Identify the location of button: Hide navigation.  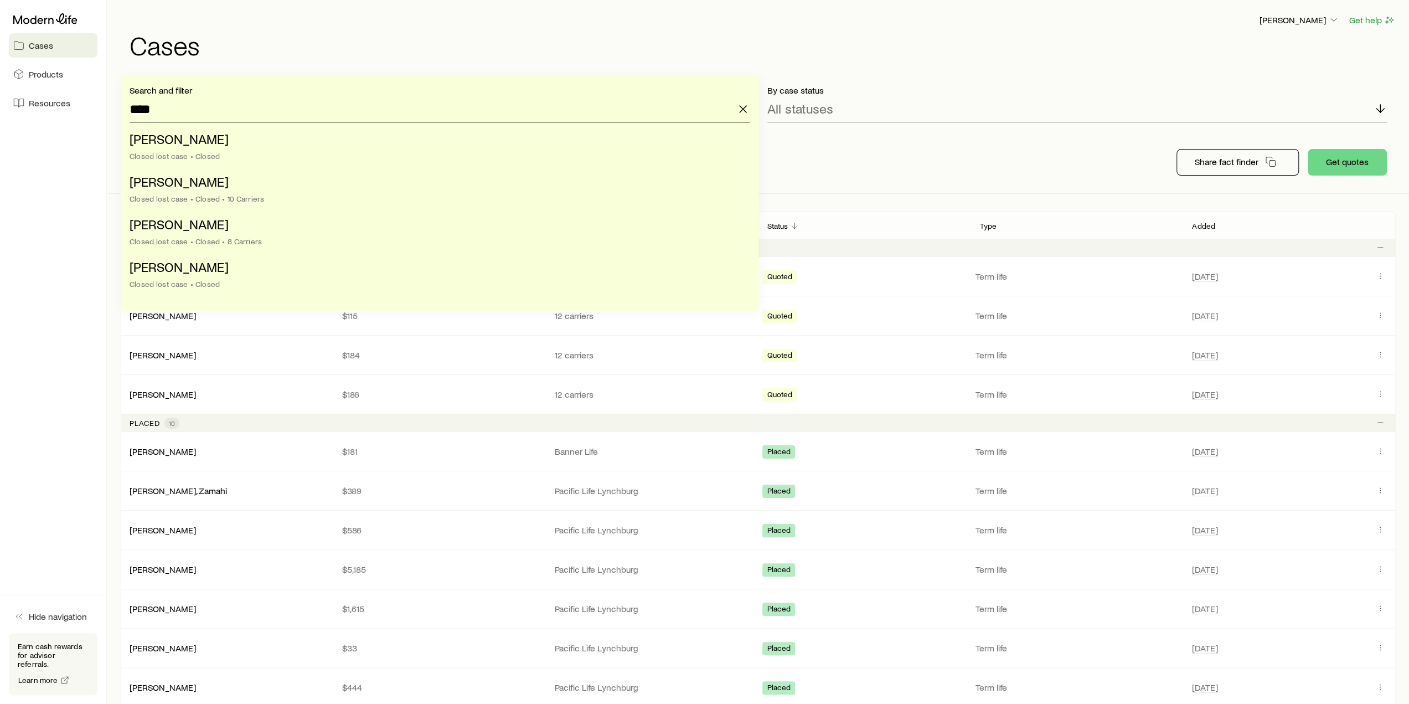
(53, 616).